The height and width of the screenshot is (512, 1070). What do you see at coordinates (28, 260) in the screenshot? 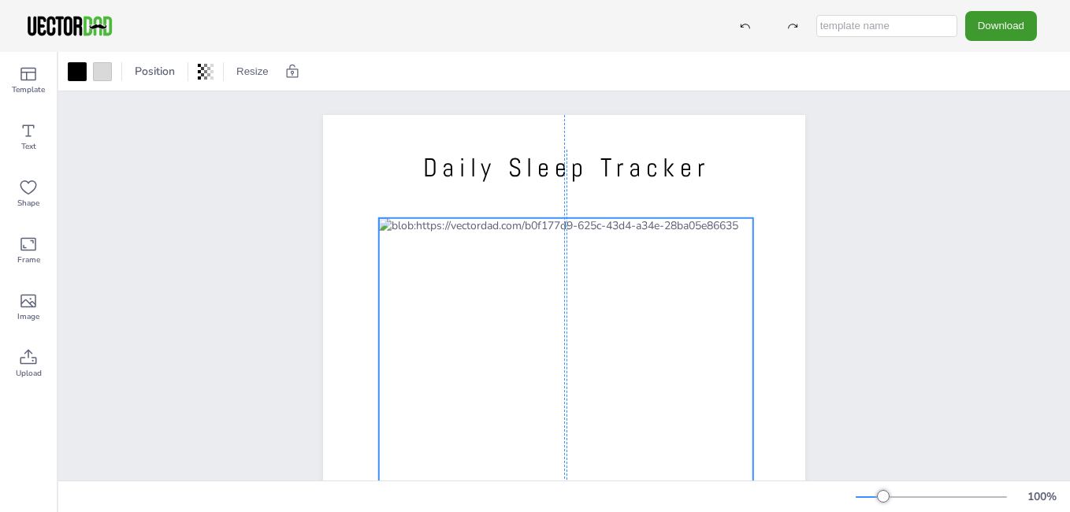
I see `span: Frame` at bounding box center [28, 260].